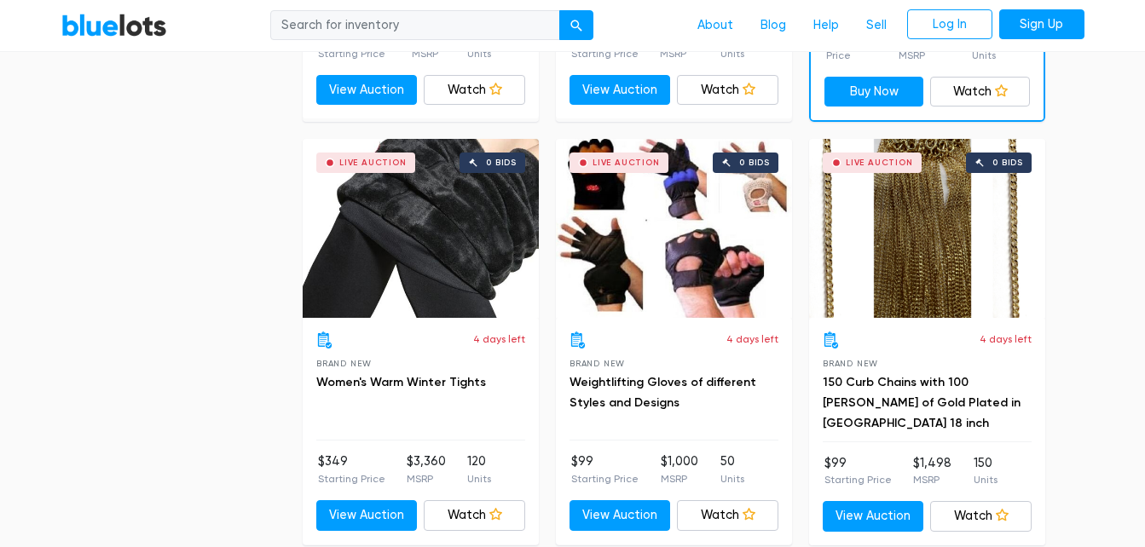 This screenshot has width=1145, height=547. What do you see at coordinates (877, 26) in the screenshot?
I see `a: Sell` at bounding box center [877, 26].